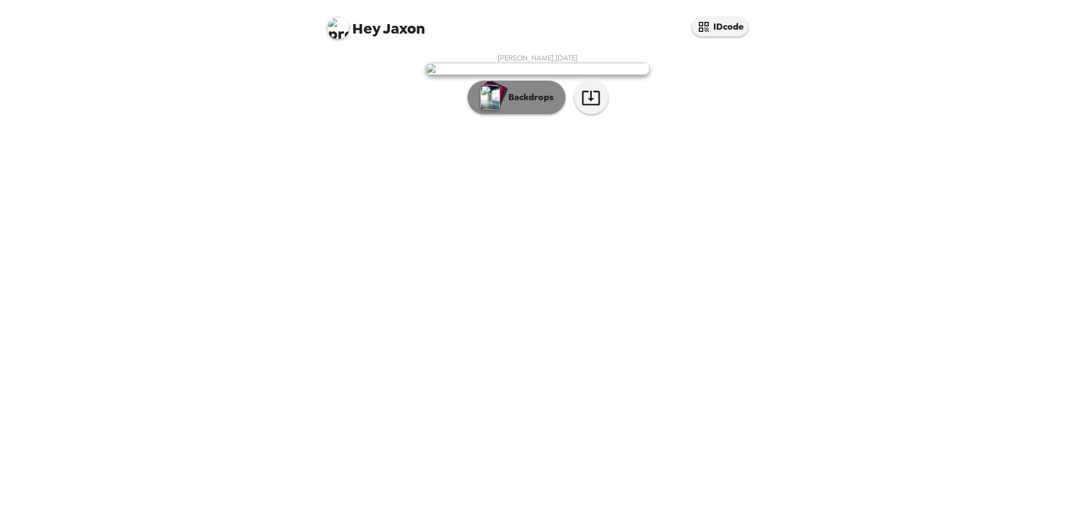 The width and height of the screenshot is (1075, 529). I want to click on p: Backdrops, so click(528, 97).